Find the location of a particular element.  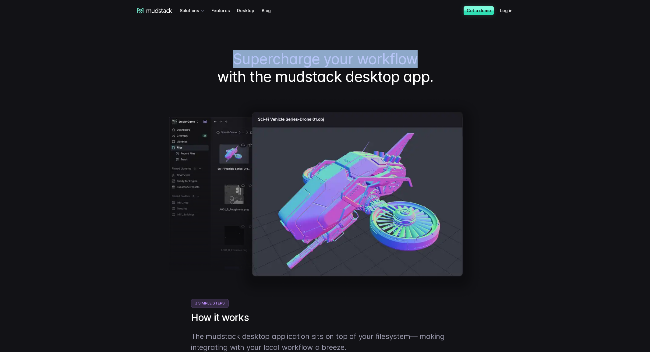

span: 3 Simple Steps is located at coordinates (210, 303).